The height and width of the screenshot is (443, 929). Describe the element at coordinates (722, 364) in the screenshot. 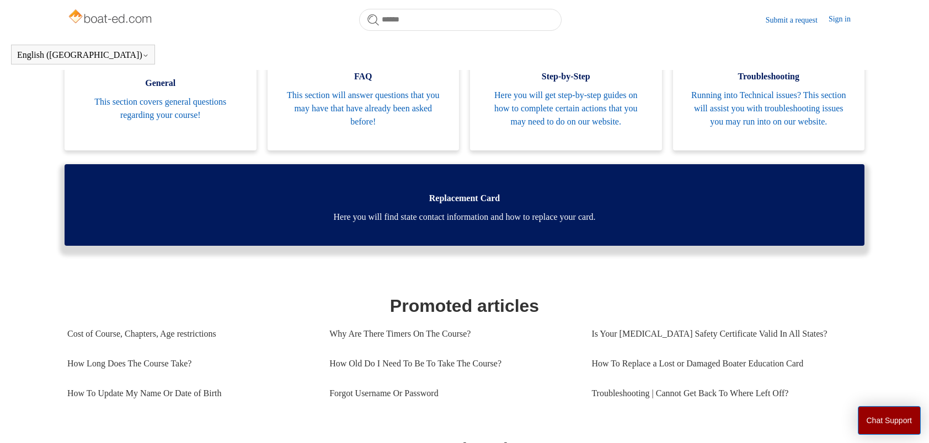

I see `a: How To Replace a Lost or Damaged Boater Education Card` at that location.